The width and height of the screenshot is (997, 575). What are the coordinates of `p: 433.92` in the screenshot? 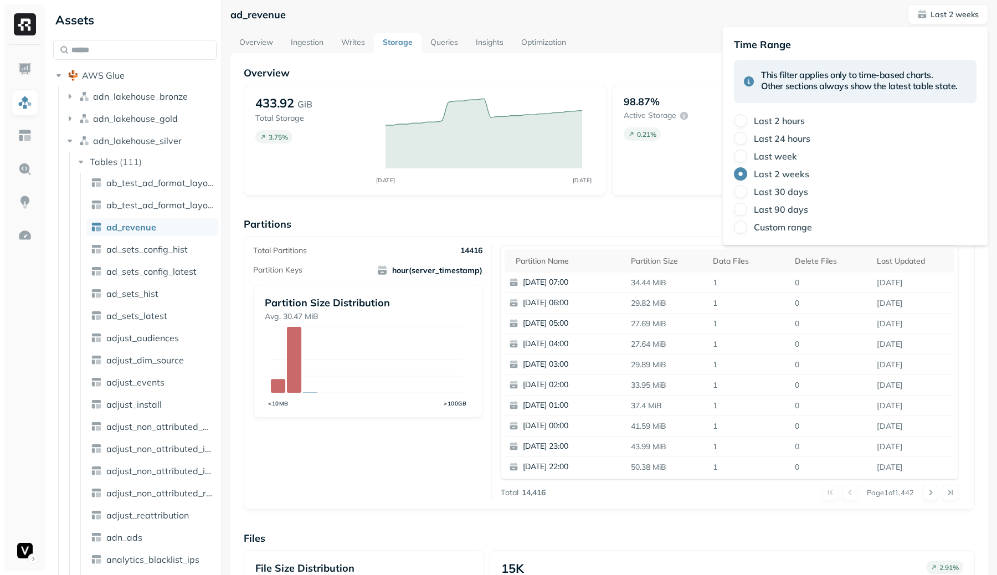 It's located at (275, 103).